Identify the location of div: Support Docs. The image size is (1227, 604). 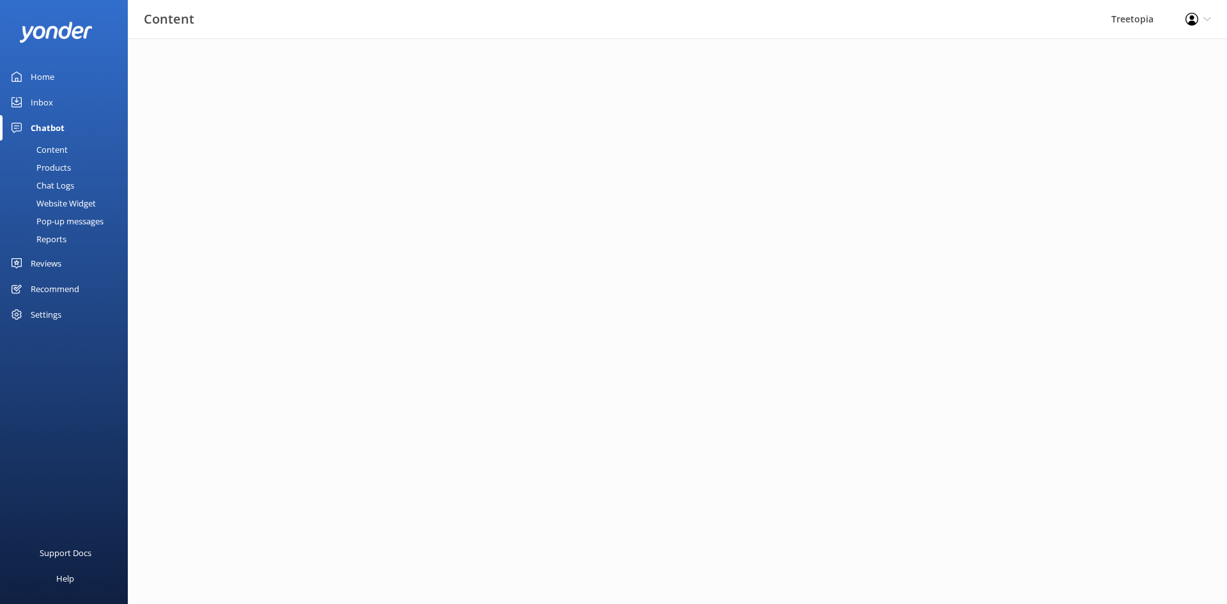
(65, 553).